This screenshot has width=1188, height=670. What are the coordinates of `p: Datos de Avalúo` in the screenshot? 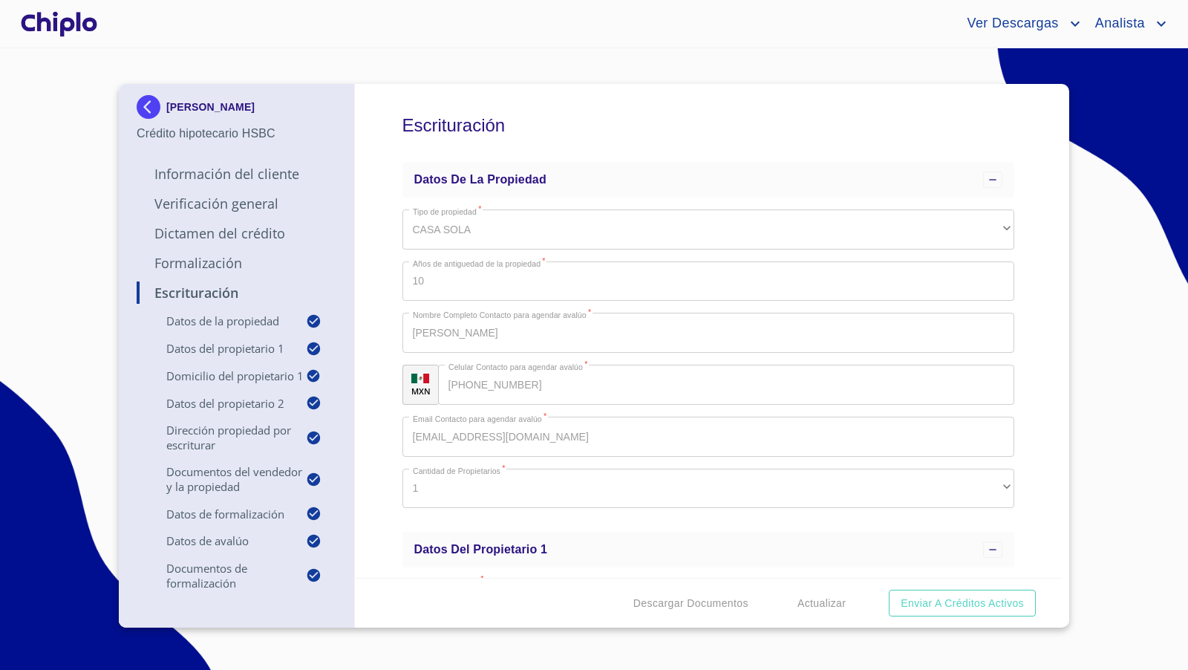 It's located at (221, 541).